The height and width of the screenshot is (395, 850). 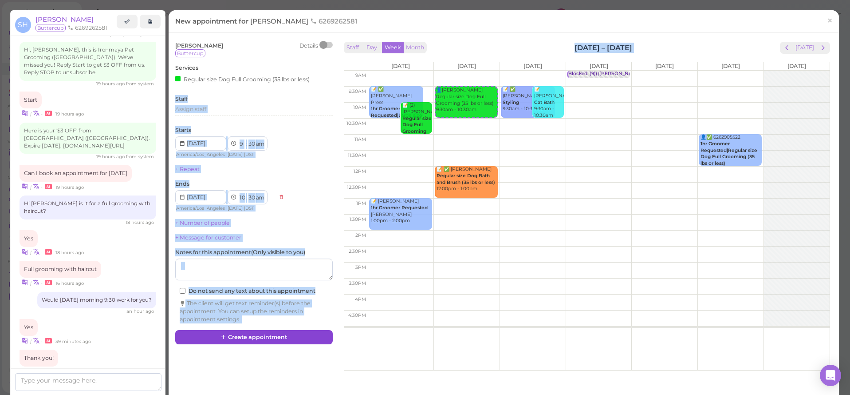 What do you see at coordinates (187, 68) in the screenshot?
I see `label: Services` at bounding box center [187, 68].